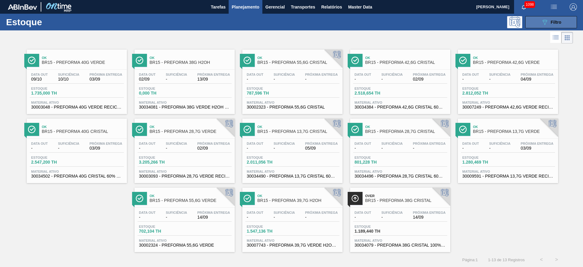 The image size is (583, 267). Describe the element at coordinates (214, 79) in the screenshot. I see `span: 13/09` at that location.